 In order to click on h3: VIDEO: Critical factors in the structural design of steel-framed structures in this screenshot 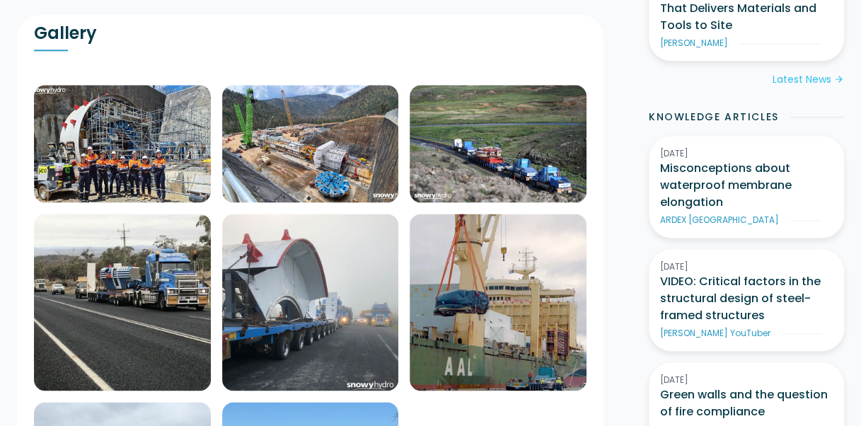, I will do `click(747, 299)`.